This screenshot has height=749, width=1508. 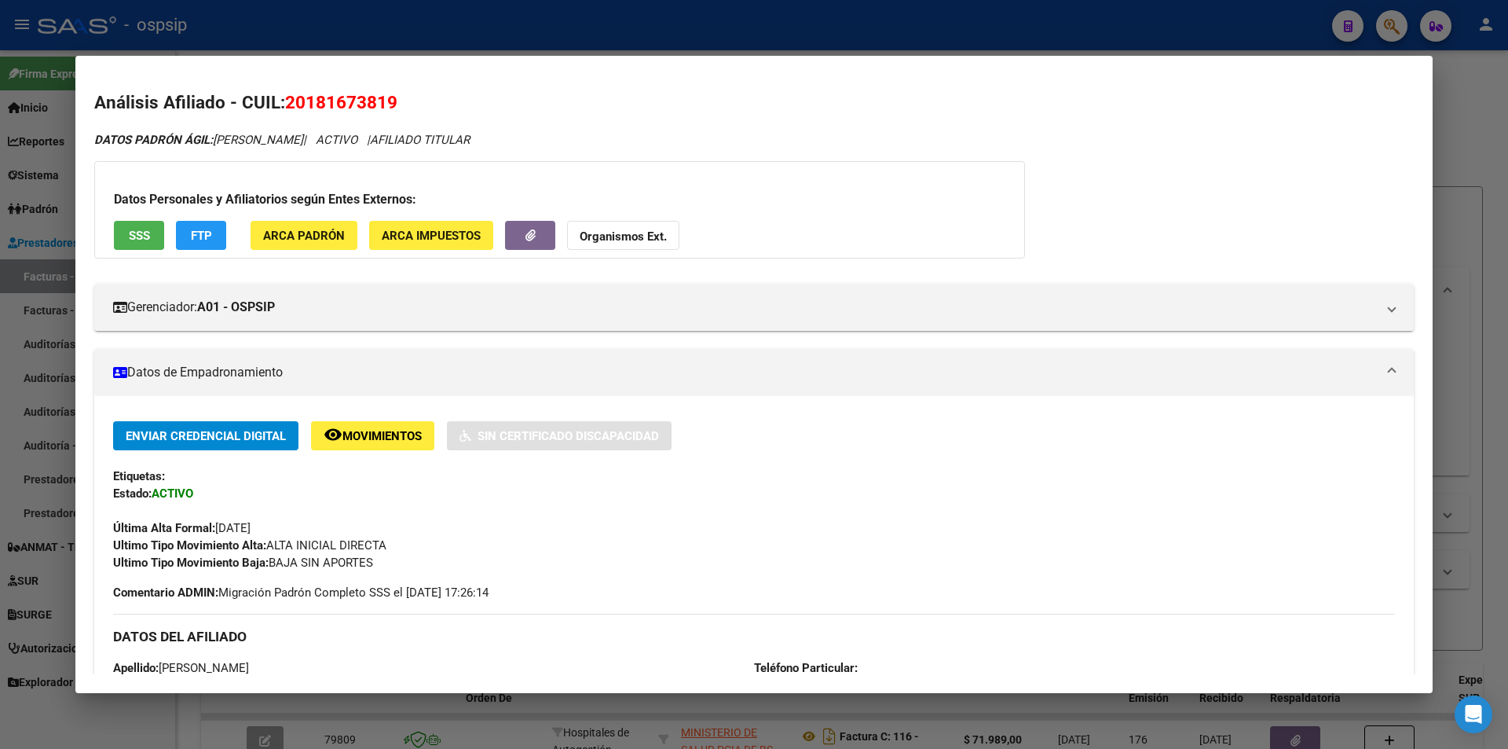 What do you see at coordinates (754, 307) in the screenshot?
I see `mat-expansion-panel-header: Gerenciador:A01 - OSPSIP` at bounding box center [754, 307].